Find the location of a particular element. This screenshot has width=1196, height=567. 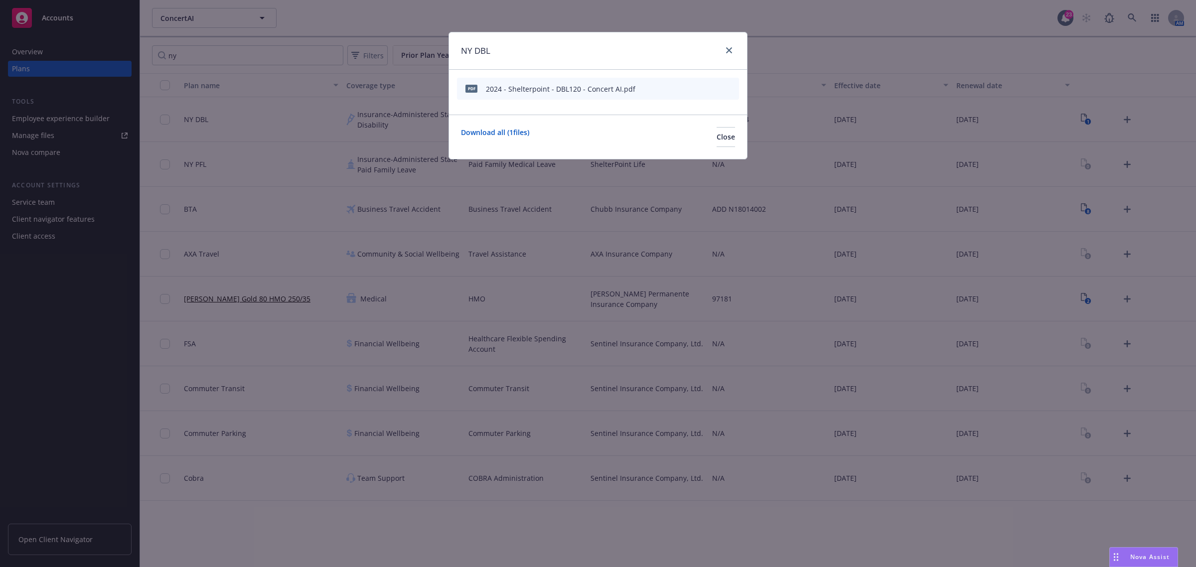

a: close is located at coordinates (729, 50).